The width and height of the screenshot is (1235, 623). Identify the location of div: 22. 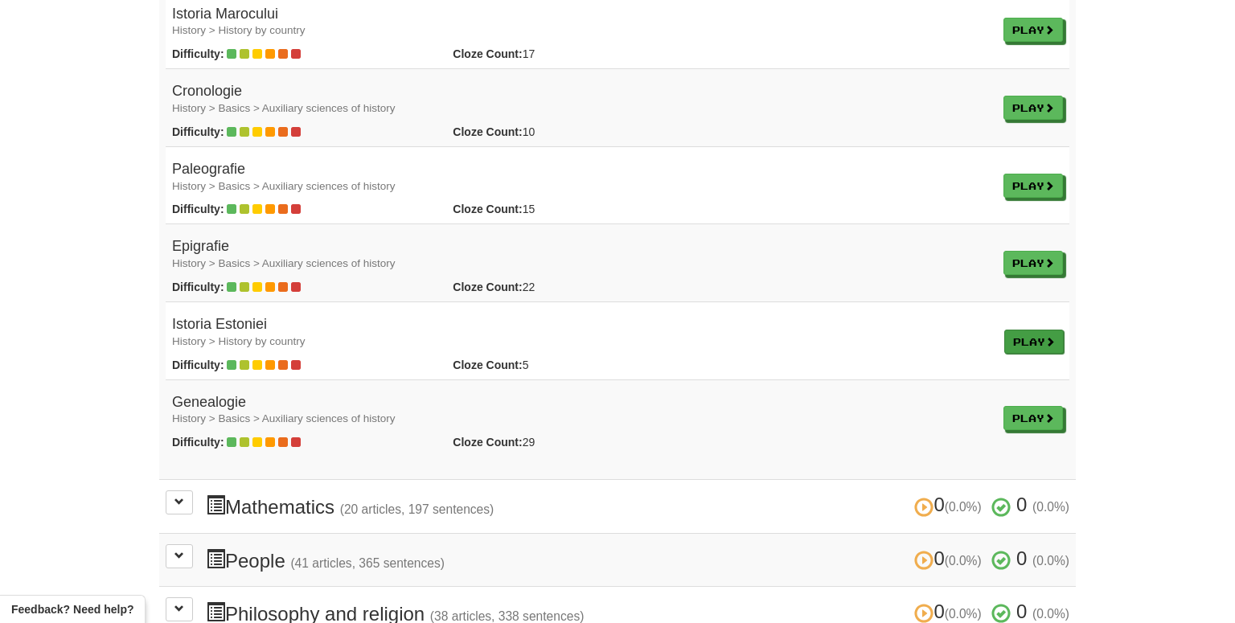
(546, 287).